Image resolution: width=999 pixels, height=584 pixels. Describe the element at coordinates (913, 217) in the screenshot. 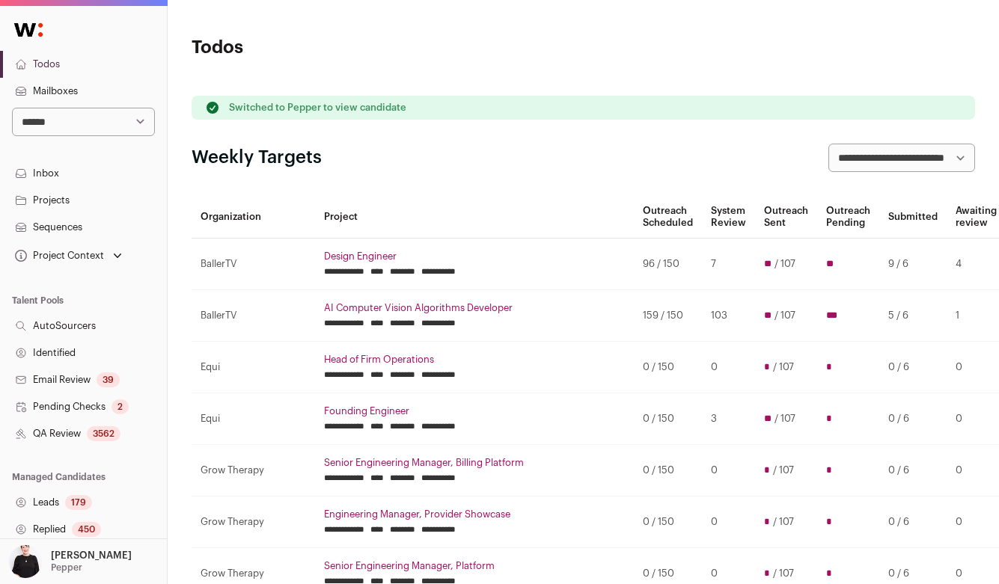

I see `th: Submitted` at that location.